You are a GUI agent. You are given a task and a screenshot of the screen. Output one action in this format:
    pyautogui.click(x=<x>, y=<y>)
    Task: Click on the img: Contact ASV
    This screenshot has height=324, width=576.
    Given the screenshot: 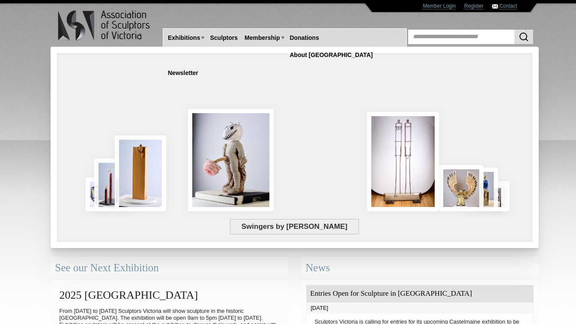 What is the action you would take?
    pyautogui.click(x=495, y=6)
    